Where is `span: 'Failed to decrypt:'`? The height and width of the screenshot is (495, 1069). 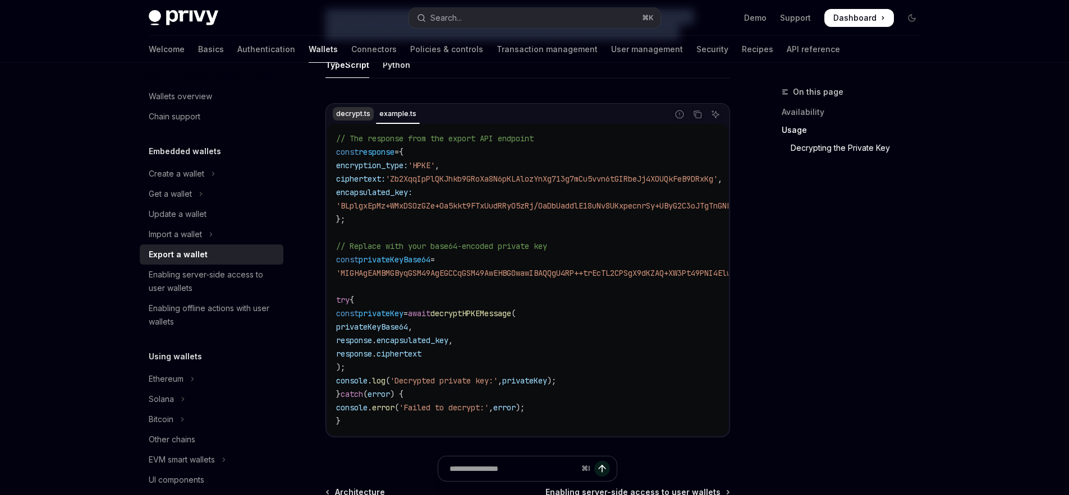 span: 'Failed to decrypt:' is located at coordinates (444, 408).